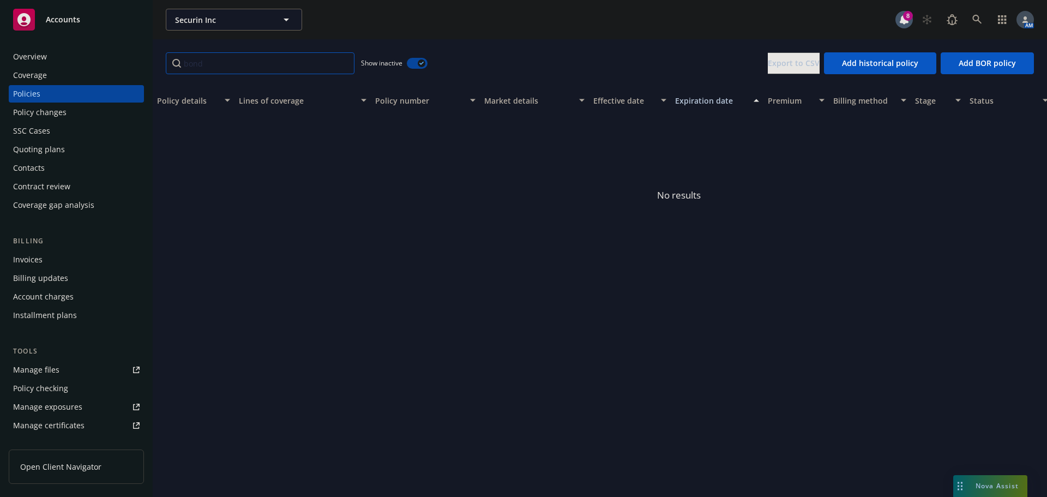 The height and width of the screenshot is (497, 1047). I want to click on span: Nova Assist, so click(997, 486).